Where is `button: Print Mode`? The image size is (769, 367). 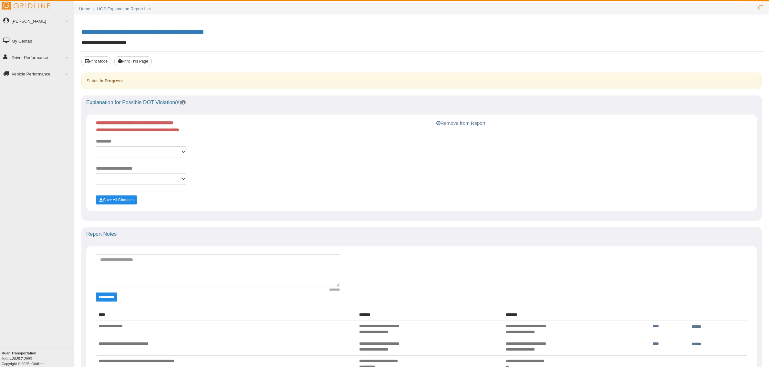 button: Print Mode is located at coordinates (96, 61).